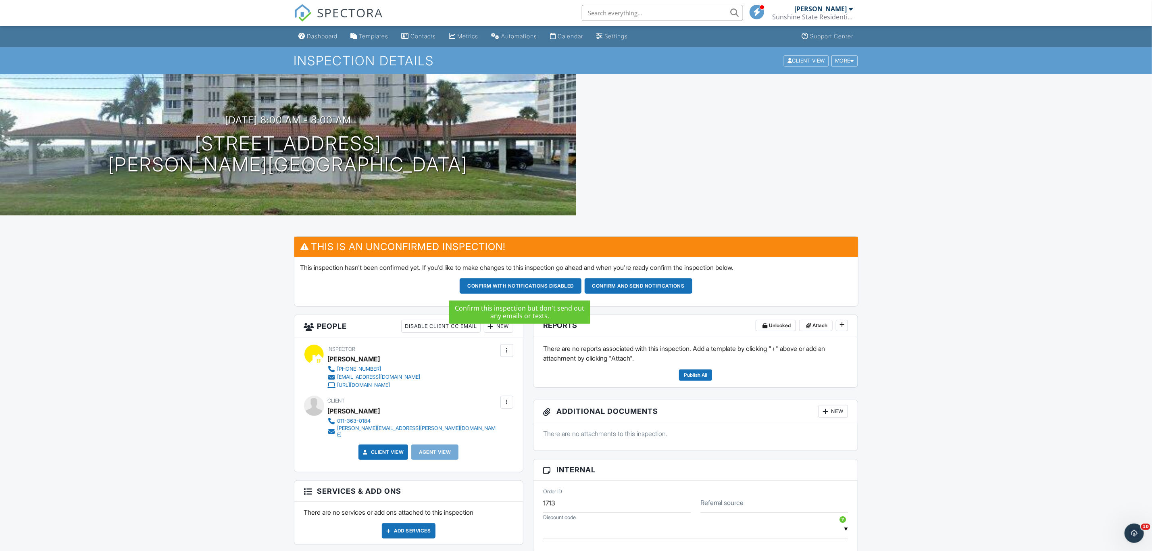 This screenshot has height=551, width=1152. Describe the element at coordinates (519, 36) in the screenshot. I see `div: Automations` at that location.